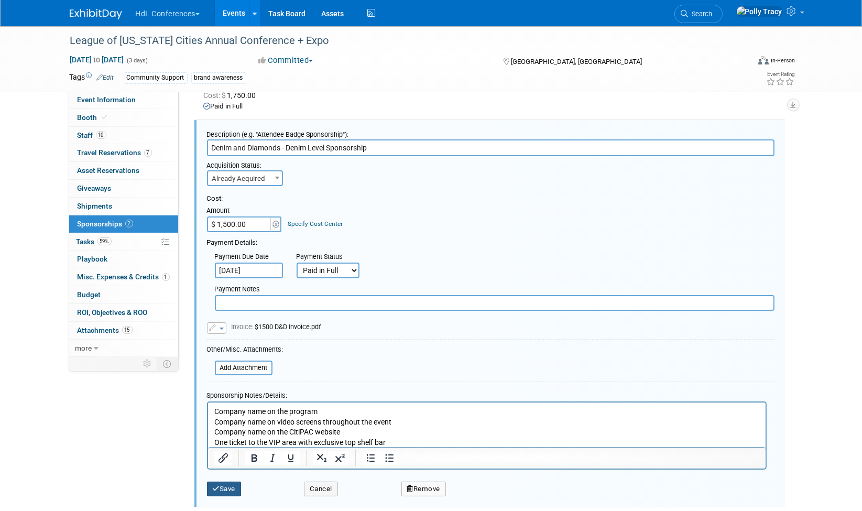 The height and width of the screenshot is (511, 862). What do you see at coordinates (109, 170) in the screenshot?
I see `span: Asset Reservations` at bounding box center [109, 170].